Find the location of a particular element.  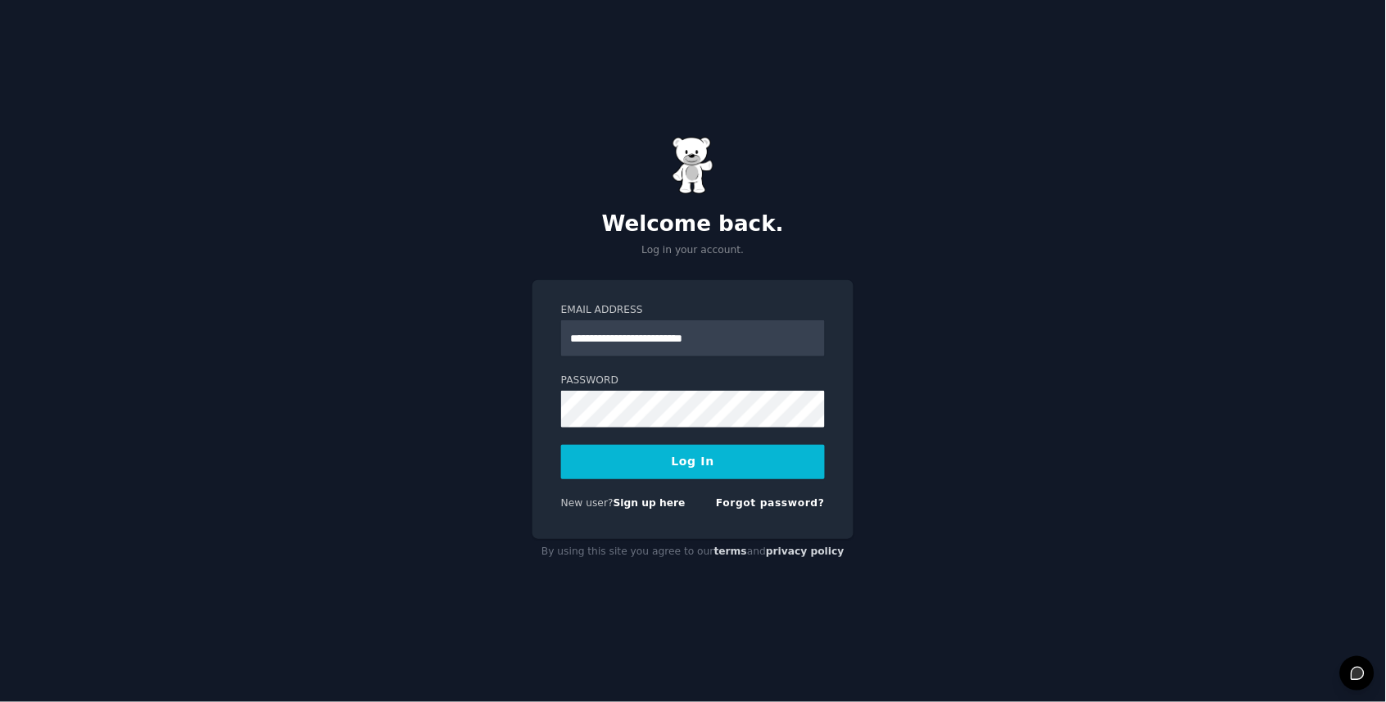

div: By using this site you agree to our and is located at coordinates (693, 552).